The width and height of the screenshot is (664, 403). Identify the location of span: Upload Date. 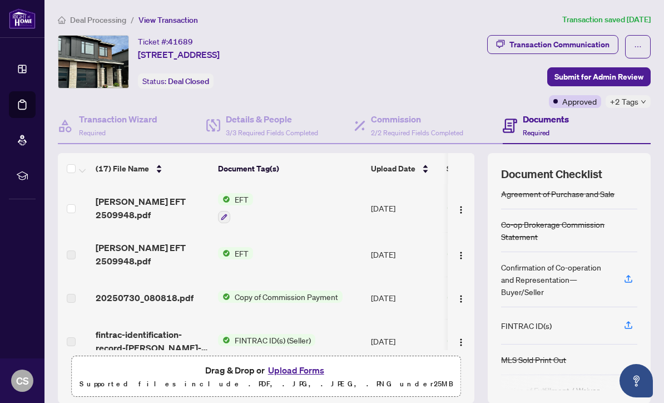
(393, 169).